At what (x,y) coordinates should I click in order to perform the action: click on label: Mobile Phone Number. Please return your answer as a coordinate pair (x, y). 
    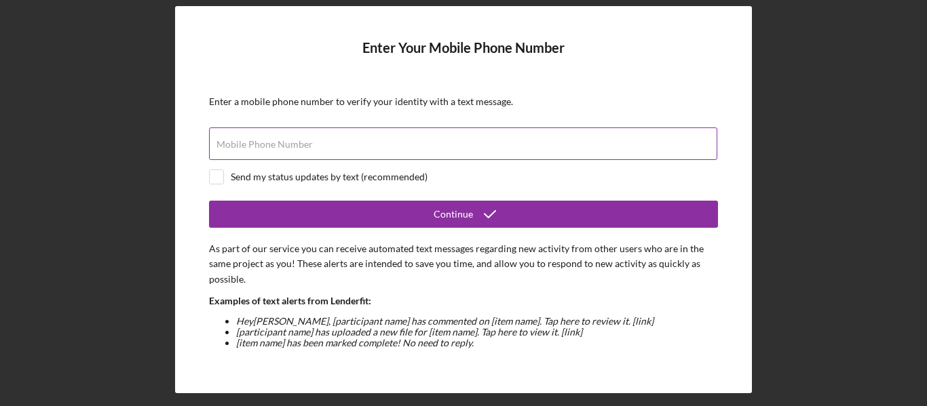
    Looking at the image, I should click on (265, 145).